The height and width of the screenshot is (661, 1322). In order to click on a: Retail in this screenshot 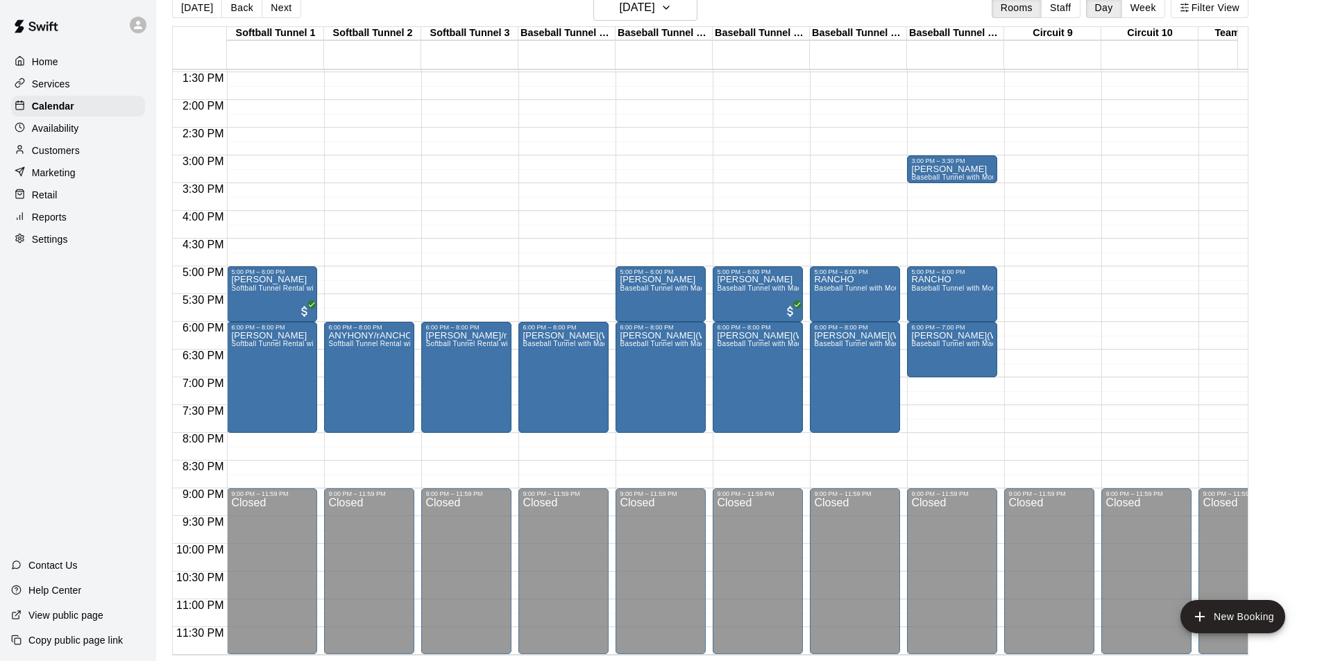, I will do `click(78, 195)`.